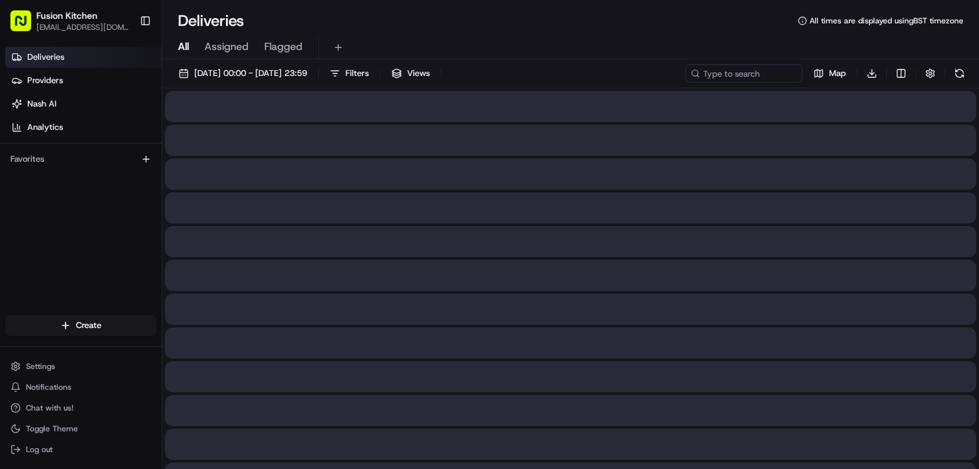  Describe the element at coordinates (45, 127) in the screenshot. I see `span: Analytics` at that location.